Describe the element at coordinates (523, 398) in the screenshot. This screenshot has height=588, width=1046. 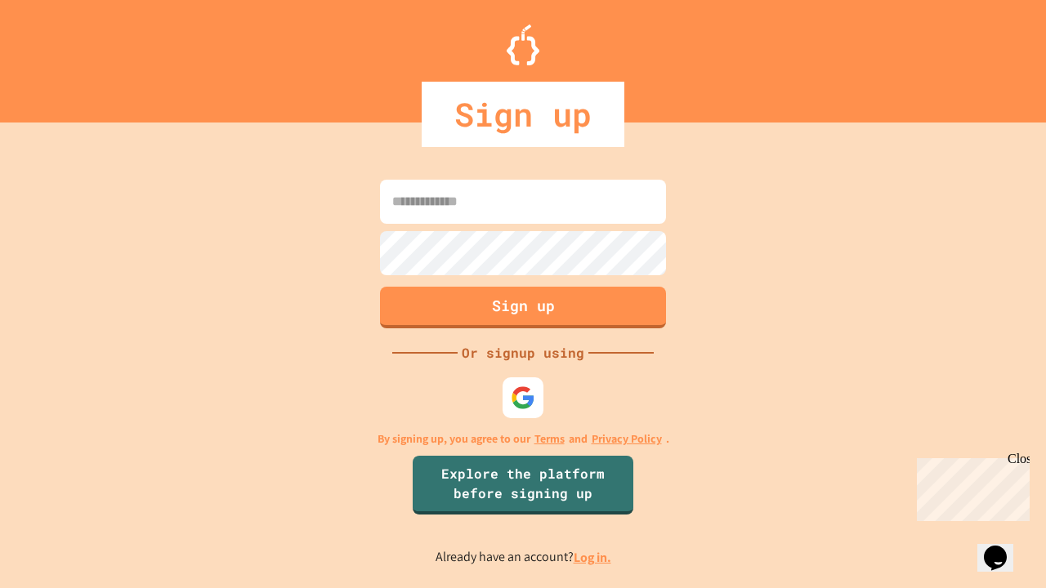
I see `img: google-icon.svg` at that location.